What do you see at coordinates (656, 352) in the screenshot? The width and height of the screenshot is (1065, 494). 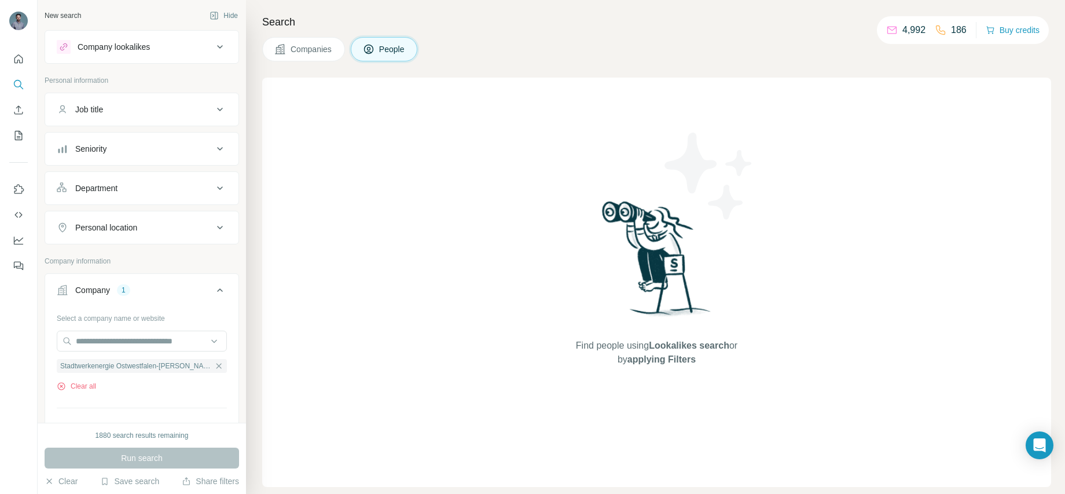 I see `span: Find people using or by` at bounding box center [656, 352].